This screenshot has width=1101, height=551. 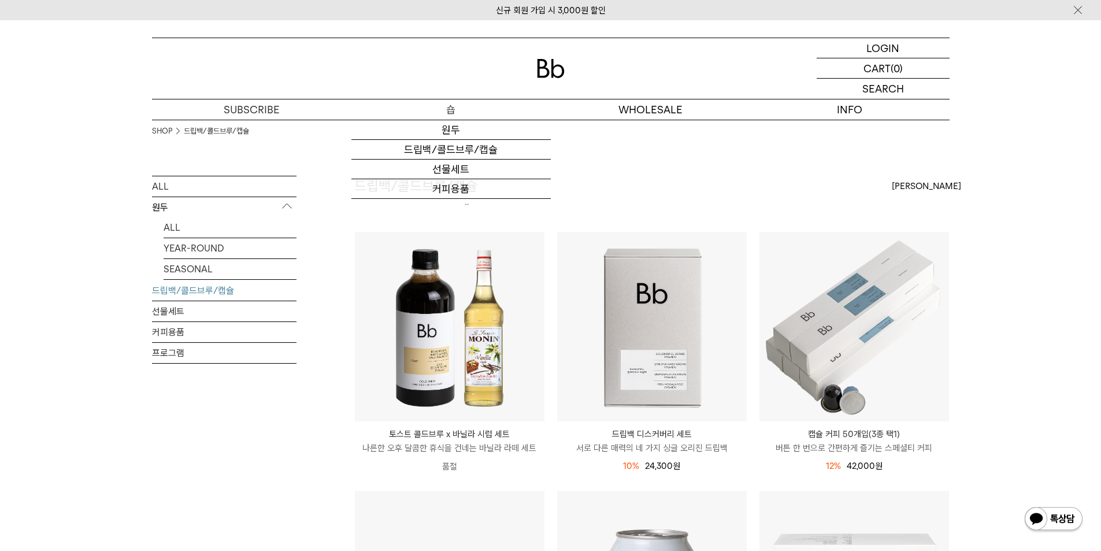 What do you see at coordinates (450, 327) in the screenshot?
I see `img: 토스트 콜드브루 x 바닐라 시럽 세트` at bounding box center [450, 327].